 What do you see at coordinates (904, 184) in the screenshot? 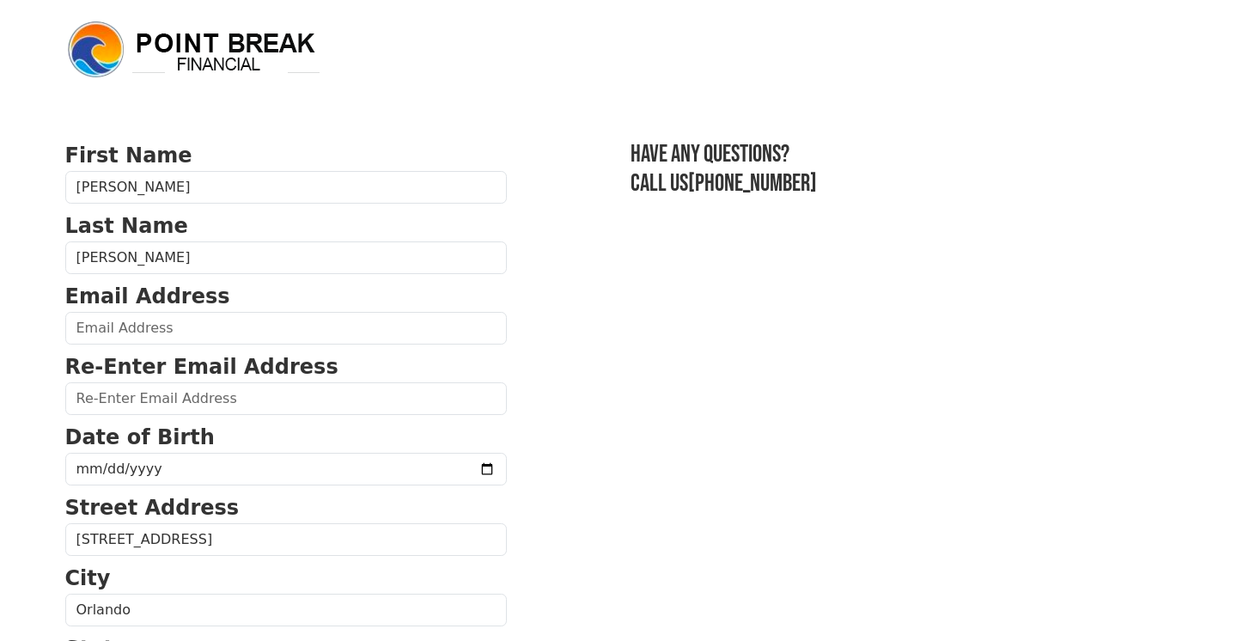
I see `h3: Call us` at bounding box center [904, 184].